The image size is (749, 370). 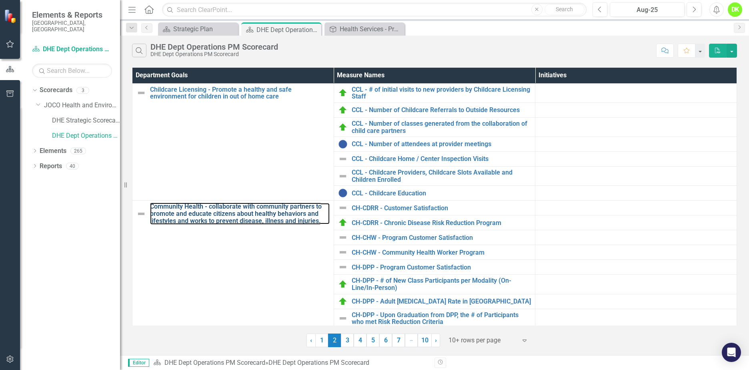 I want to click on a: 10, so click(x=425, y=340).